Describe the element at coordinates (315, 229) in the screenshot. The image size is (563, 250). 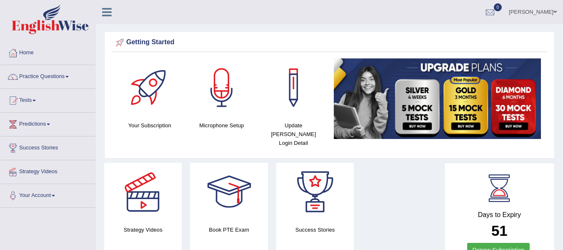
I see `h4: Success Stories` at that location.